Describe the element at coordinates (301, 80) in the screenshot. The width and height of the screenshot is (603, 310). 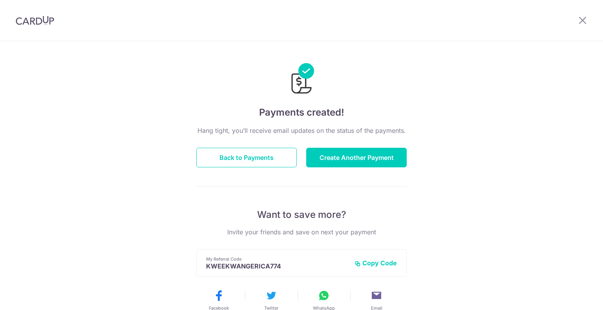
I see `img: Payments` at that location.